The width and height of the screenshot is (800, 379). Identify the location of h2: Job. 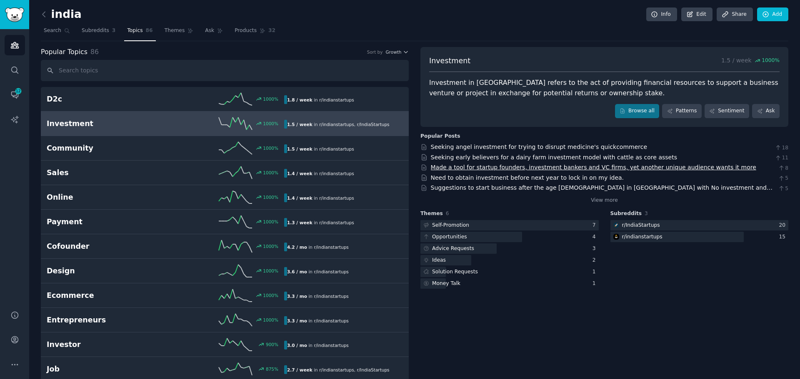
(106, 369).